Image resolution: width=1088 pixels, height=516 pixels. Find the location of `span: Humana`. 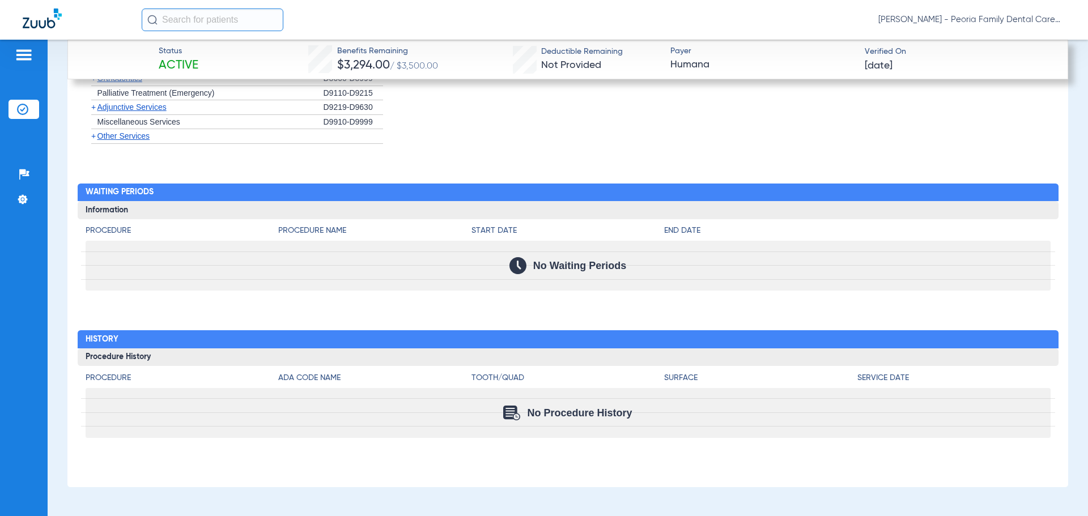

span: Humana is located at coordinates (762, 65).